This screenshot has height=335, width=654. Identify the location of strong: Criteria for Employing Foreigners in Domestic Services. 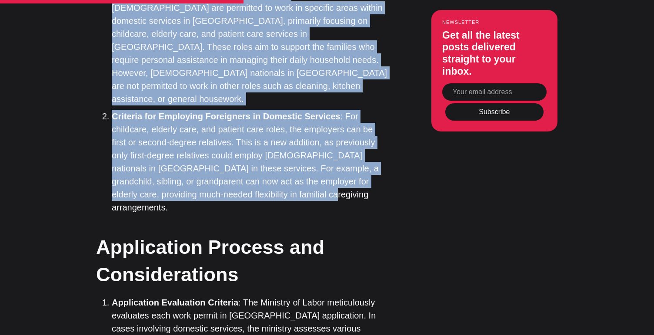
(226, 116).